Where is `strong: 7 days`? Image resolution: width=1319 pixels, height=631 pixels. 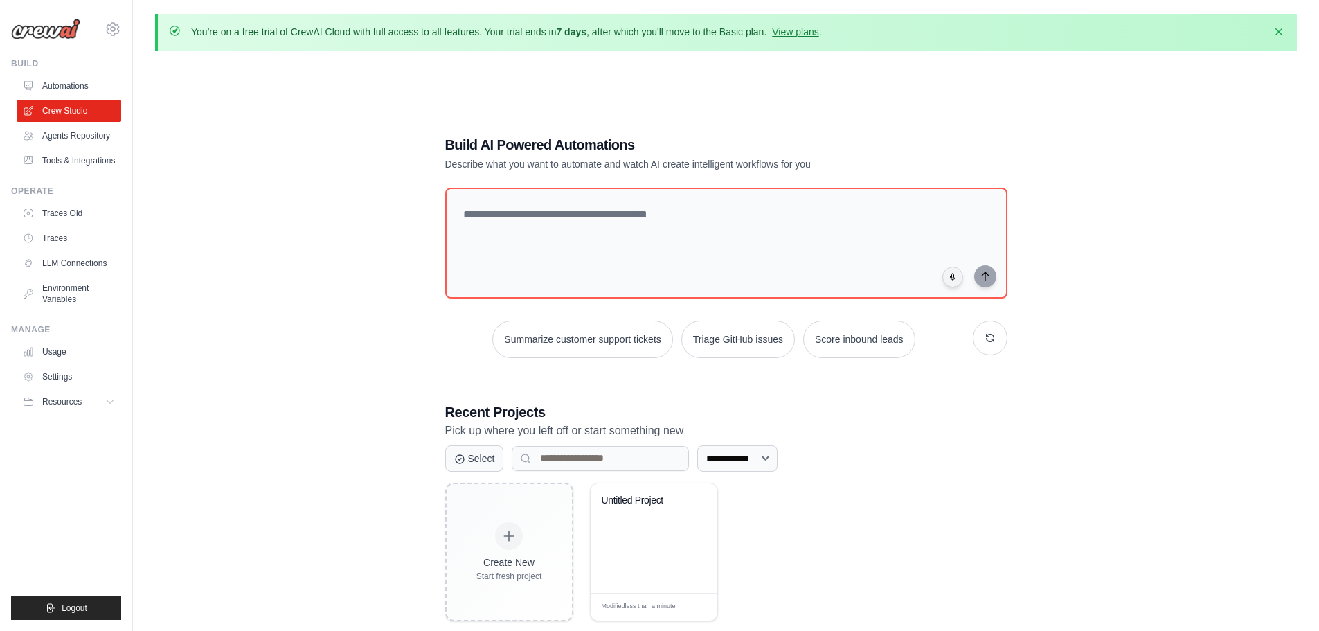 strong: 7 days is located at coordinates (571, 32).